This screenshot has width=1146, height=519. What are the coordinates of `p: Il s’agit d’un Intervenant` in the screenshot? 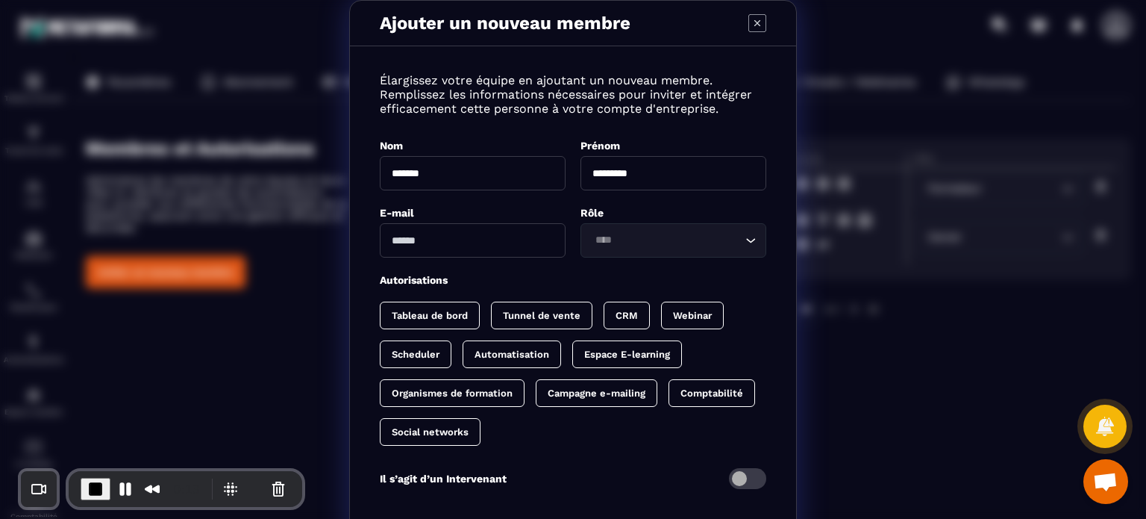 It's located at (443, 478).